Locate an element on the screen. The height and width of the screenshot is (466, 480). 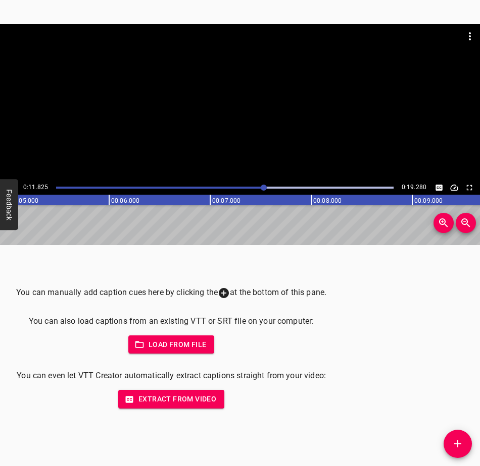
p: You can even let VTT Creator automatically extract captions straight from your video: is located at coordinates (171, 376).